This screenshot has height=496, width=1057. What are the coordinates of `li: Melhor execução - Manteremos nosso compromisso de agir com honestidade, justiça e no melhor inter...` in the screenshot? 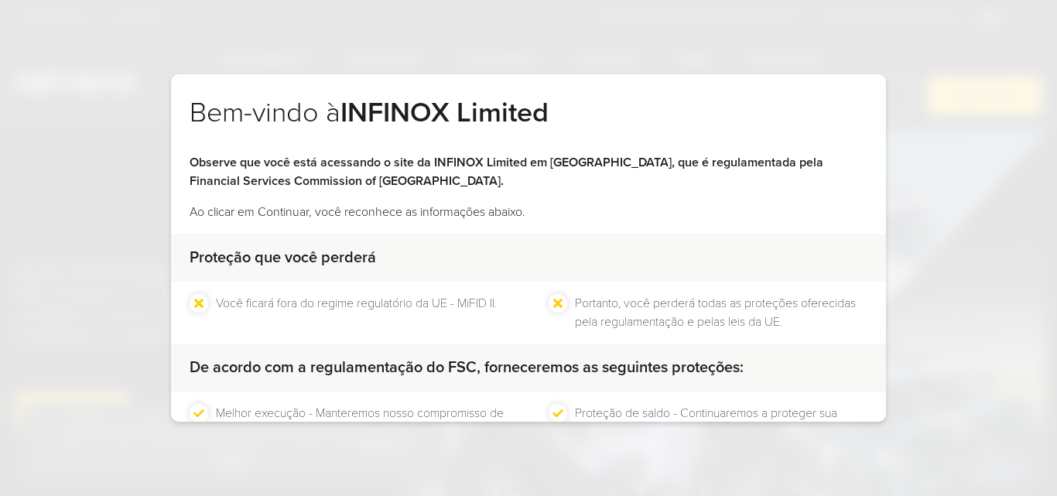 It's located at (362, 441).